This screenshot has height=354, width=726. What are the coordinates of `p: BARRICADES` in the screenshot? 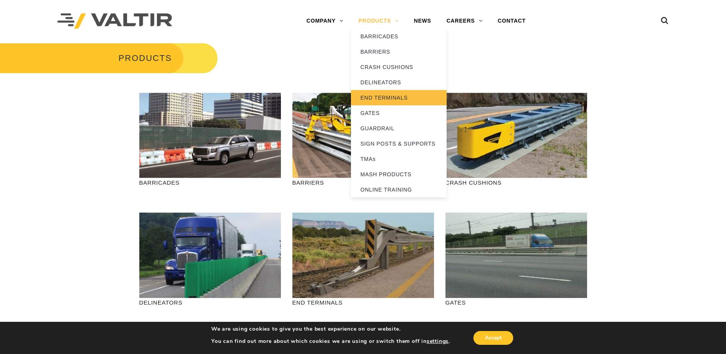 It's located at (210, 182).